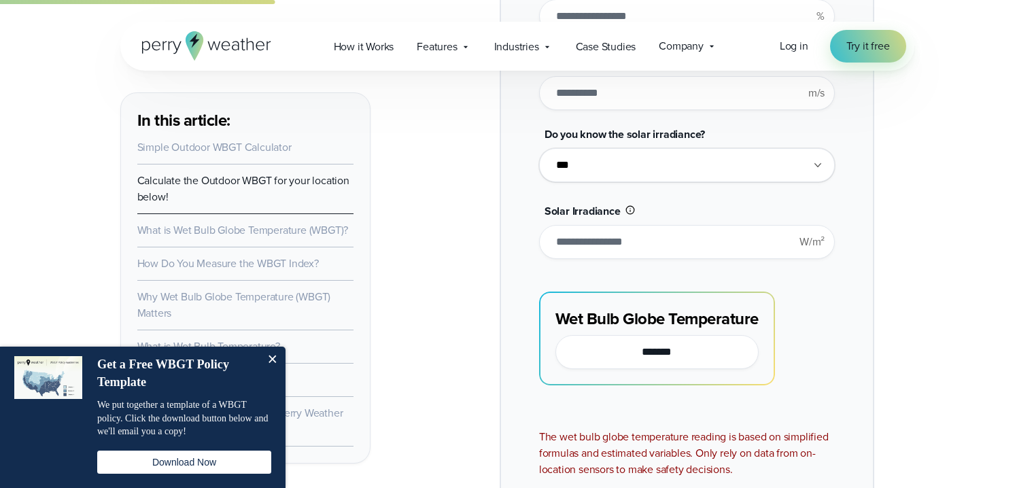 The width and height of the screenshot is (1034, 488). I want to click on a: Why Wet Bulb Globe Temperature (WBGT) Matters, so click(234, 304).